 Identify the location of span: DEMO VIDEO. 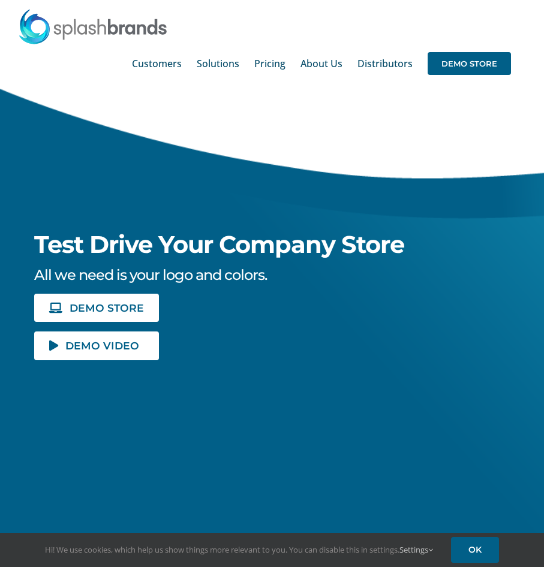
(102, 345).